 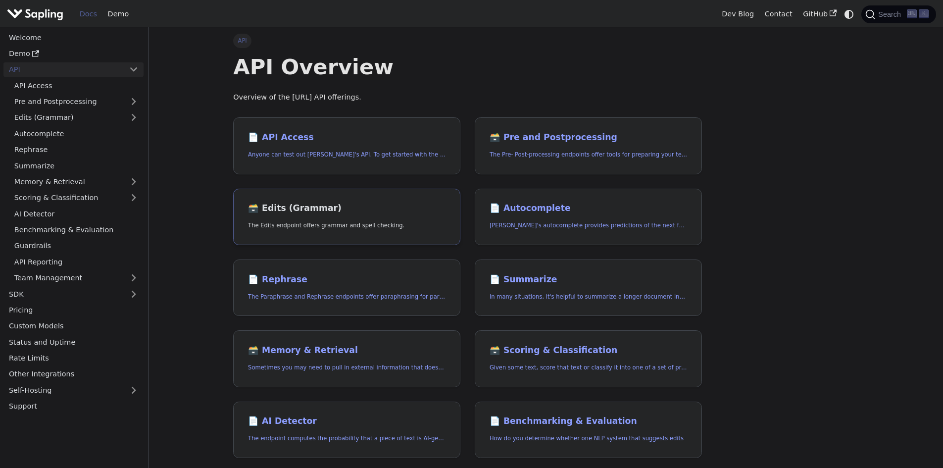 I want to click on h2: Memory & Retrieval, so click(x=347, y=351).